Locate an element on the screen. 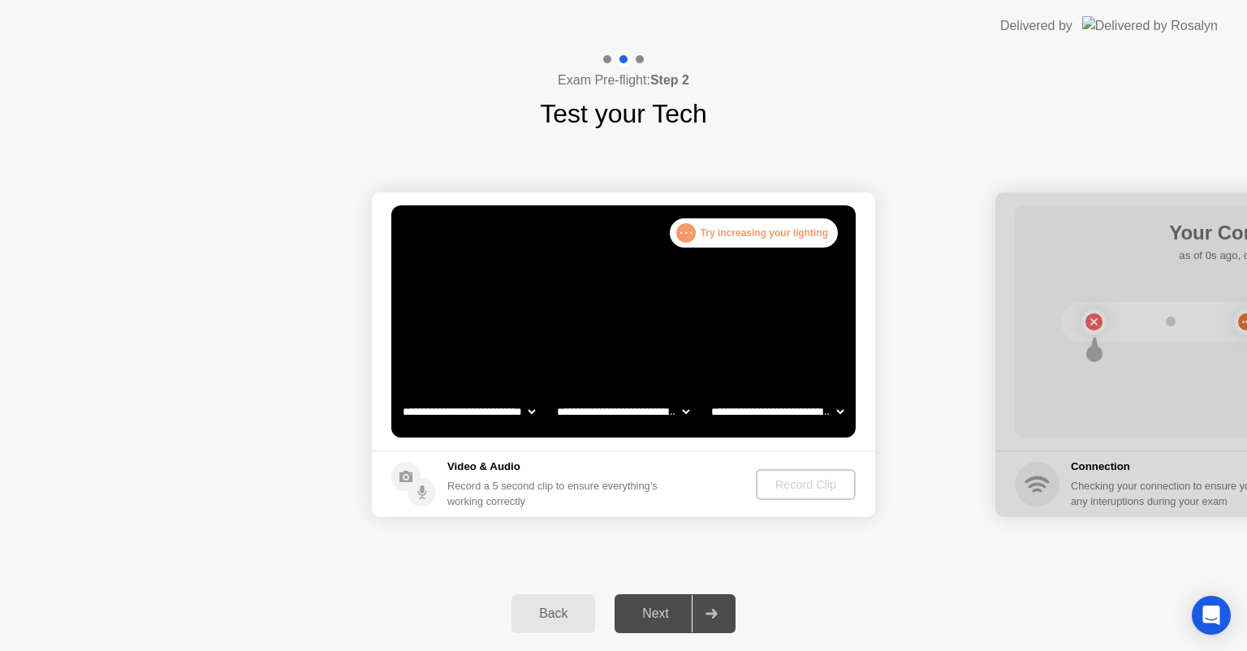 The height and width of the screenshot is (651, 1247). button: Next is located at coordinates (674, 614).